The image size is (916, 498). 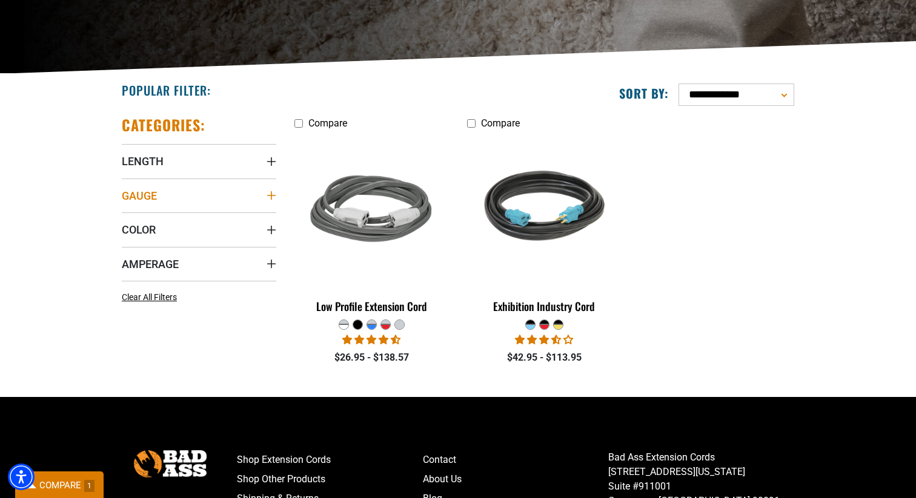 What do you see at coordinates (164, 125) in the screenshot?
I see `h2: Categories:` at bounding box center [164, 125].